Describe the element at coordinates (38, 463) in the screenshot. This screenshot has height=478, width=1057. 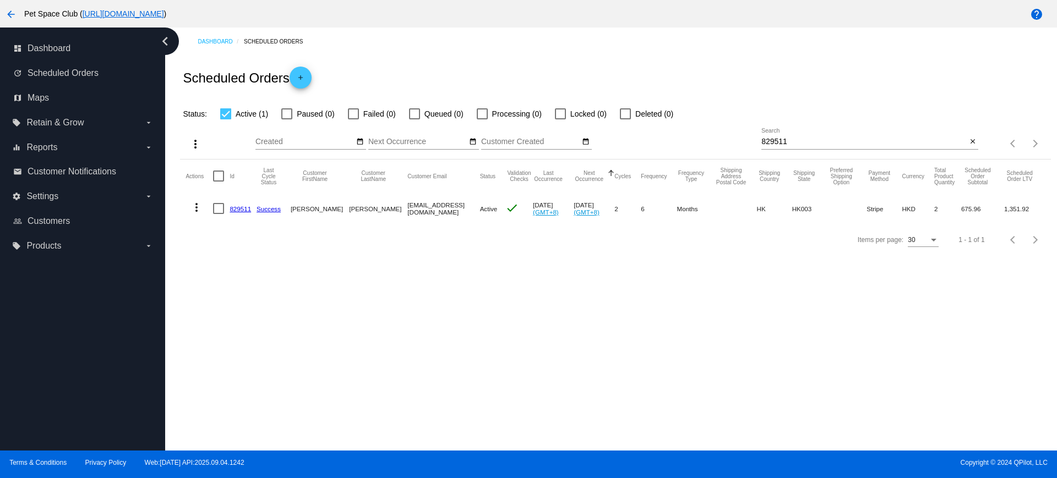
I see `a: Terms & Conditions` at that location.